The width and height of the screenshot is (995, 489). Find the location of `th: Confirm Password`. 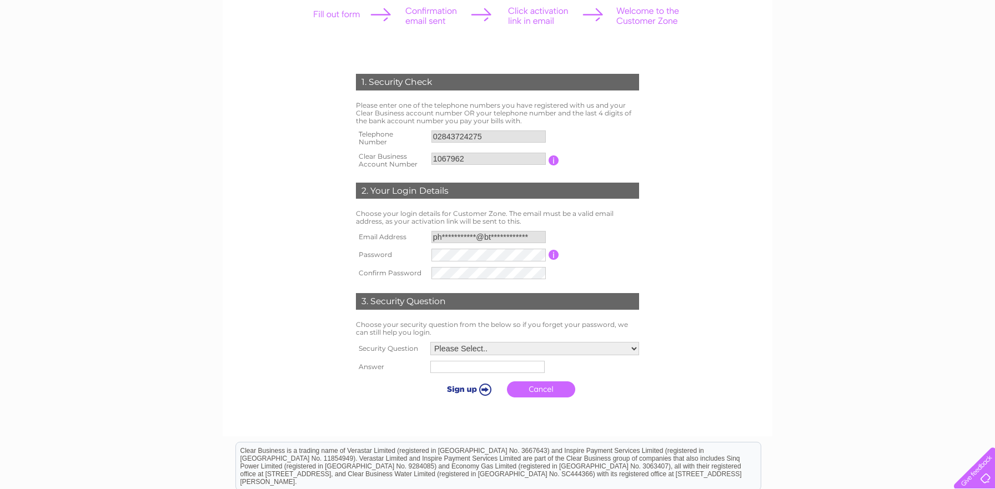

th: Confirm Password is located at coordinates (391, 273).